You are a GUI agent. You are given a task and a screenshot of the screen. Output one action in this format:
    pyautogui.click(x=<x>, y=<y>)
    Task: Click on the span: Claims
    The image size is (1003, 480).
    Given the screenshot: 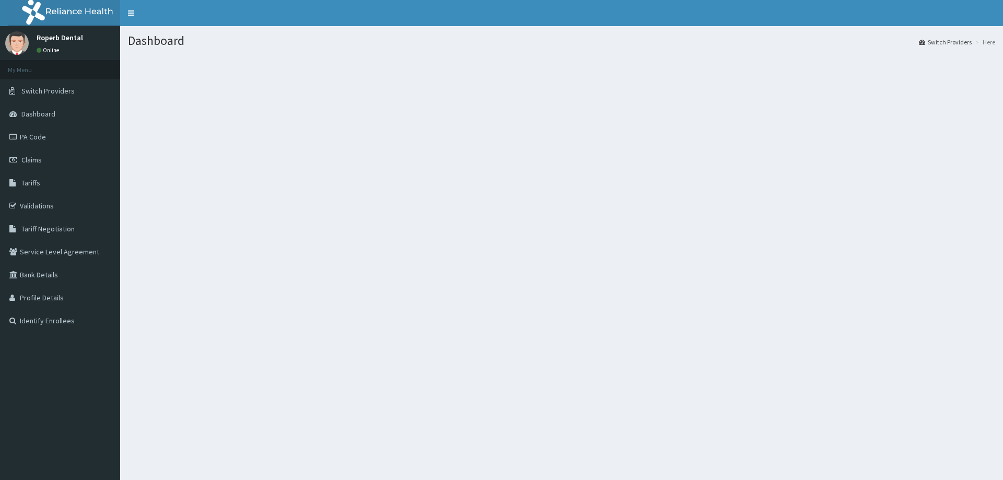 What is the action you would take?
    pyautogui.click(x=31, y=160)
    